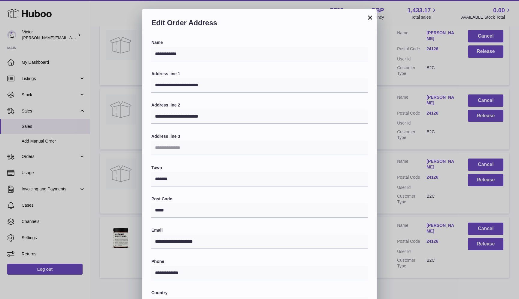 This screenshot has height=299, width=519. I want to click on label: Phone, so click(260, 261).